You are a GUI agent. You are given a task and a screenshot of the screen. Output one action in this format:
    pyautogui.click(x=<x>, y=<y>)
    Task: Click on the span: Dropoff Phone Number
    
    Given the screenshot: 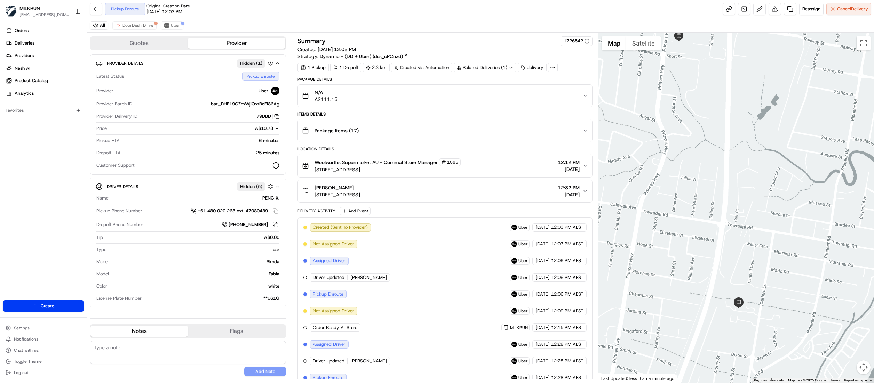 What is the action you would take?
    pyautogui.click(x=120, y=224)
    